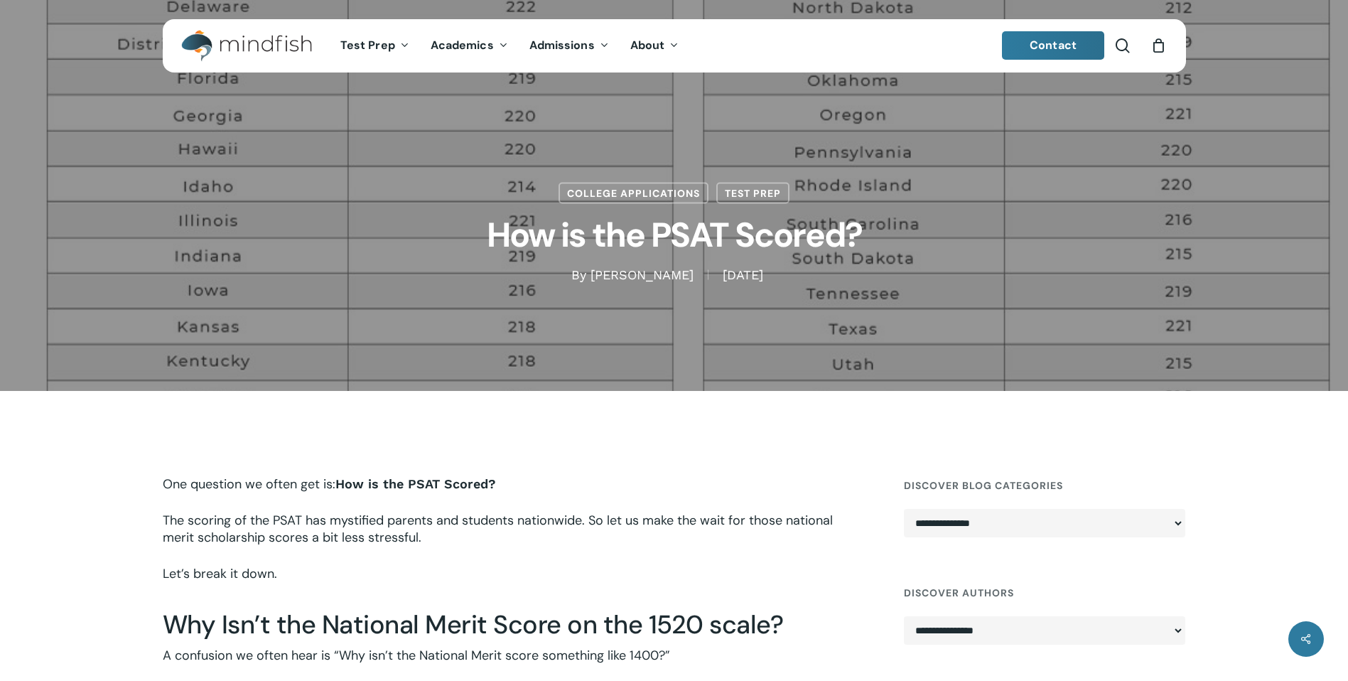  I want to click on header: Main Menu, so click(674, 45).